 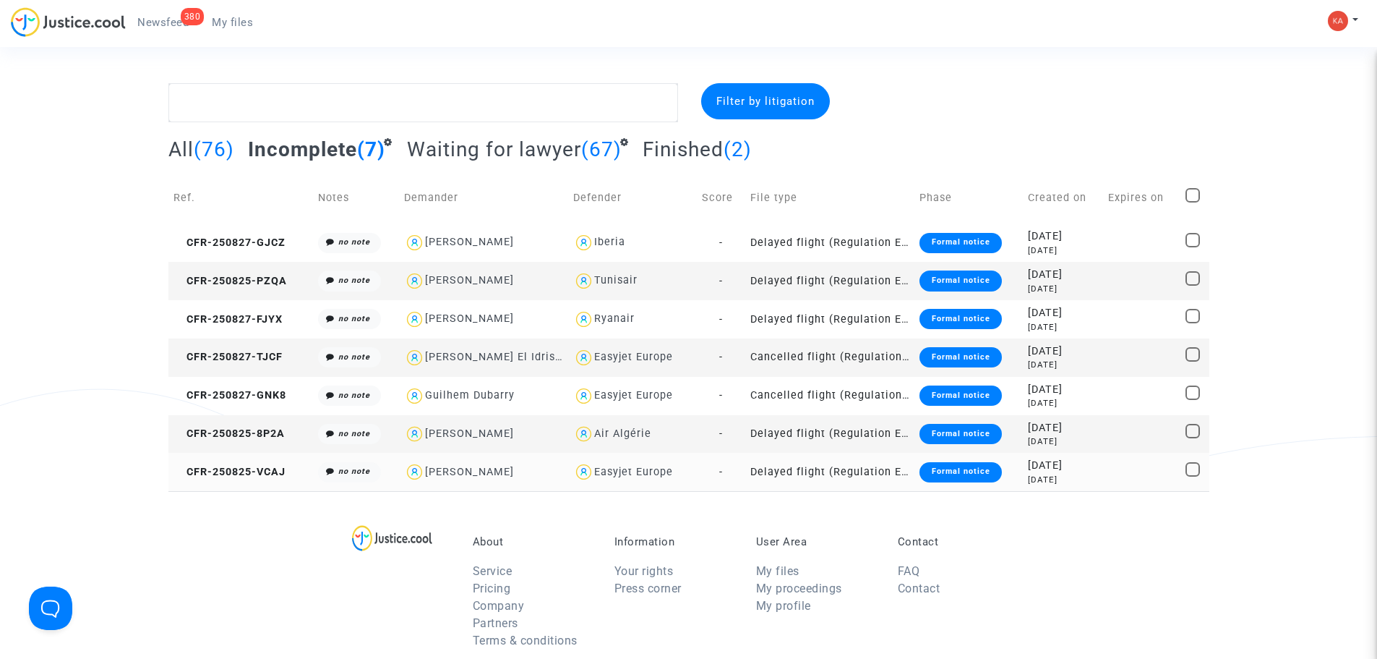 What do you see at coordinates (616, 280) in the screenshot?
I see `div: Tunisair` at bounding box center [616, 280].